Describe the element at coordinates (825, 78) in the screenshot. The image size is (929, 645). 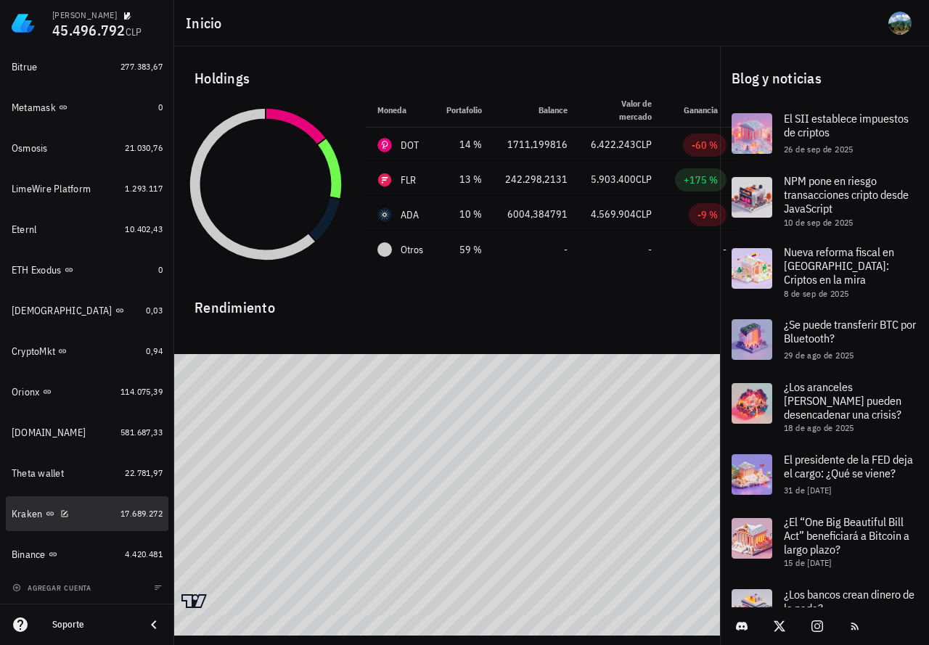
I see `div: Blog y noticias` at that location.